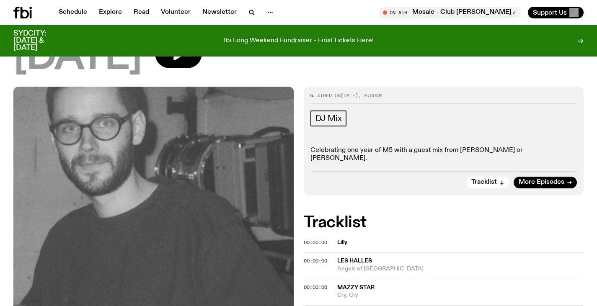 The image size is (597, 306). What do you see at coordinates (356, 288) in the screenshot?
I see `span: Mazzy Star` at bounding box center [356, 288].